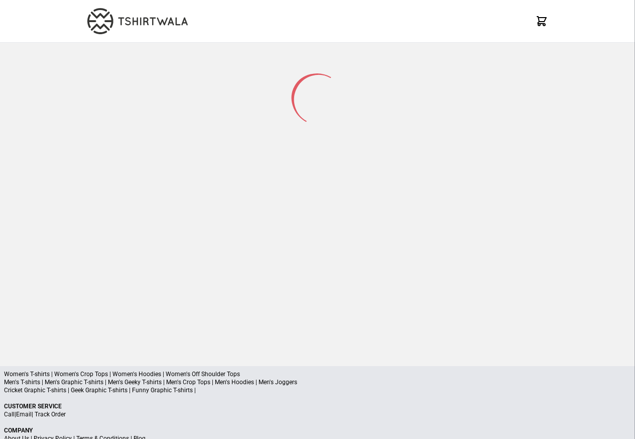 The width and height of the screenshot is (635, 439). What do you see at coordinates (138, 21) in the screenshot?
I see `img: TW-LOGO-400-104.png` at bounding box center [138, 21].